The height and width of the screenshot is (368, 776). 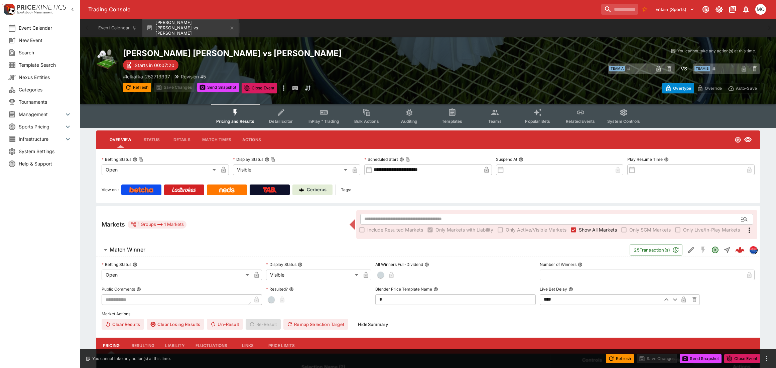 I want to click on p: Override, so click(x=713, y=88).